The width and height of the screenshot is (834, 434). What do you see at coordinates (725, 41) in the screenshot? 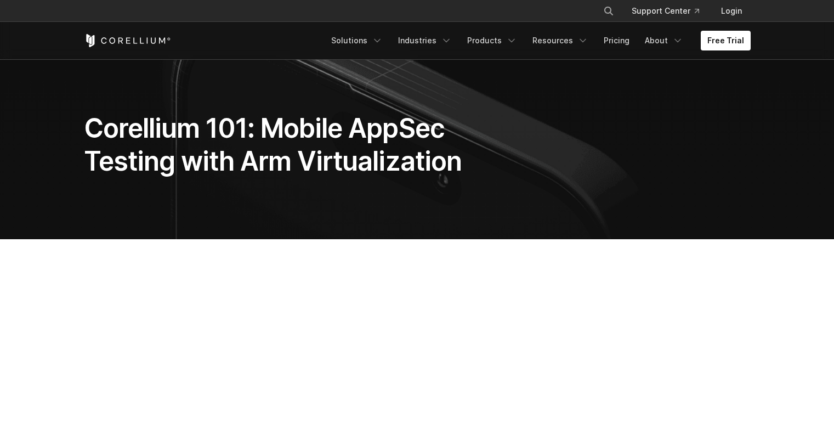
I see `a: Free Trial` at bounding box center [725, 41].